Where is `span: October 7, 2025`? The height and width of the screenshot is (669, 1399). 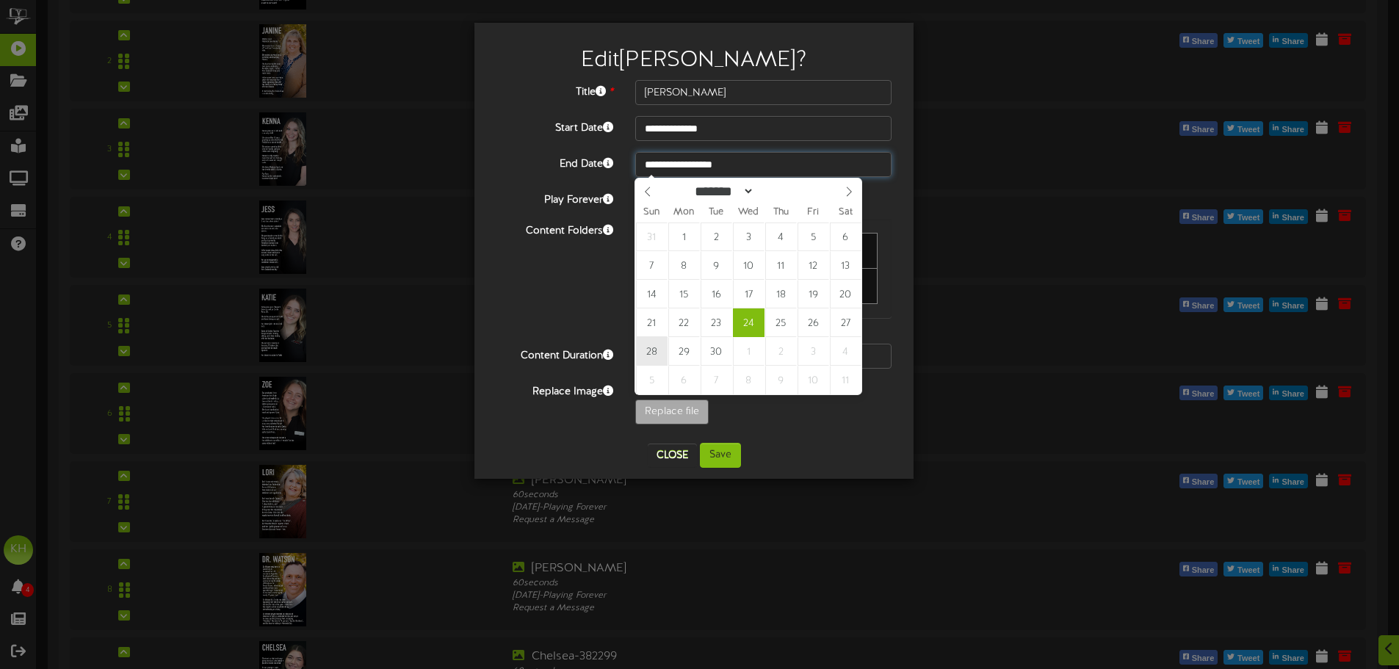
span: October 7, 2025 is located at coordinates (716, 380).